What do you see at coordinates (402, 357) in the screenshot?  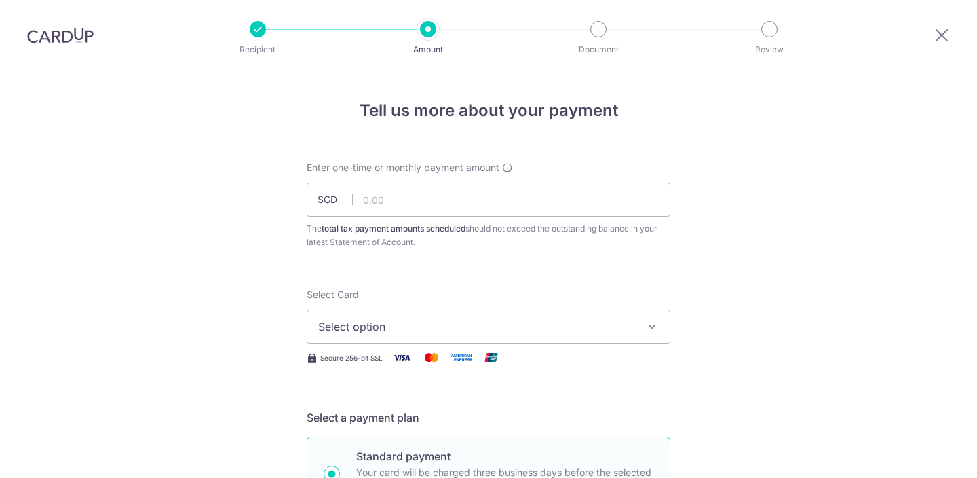 I see `img: Visa` at bounding box center [402, 357].